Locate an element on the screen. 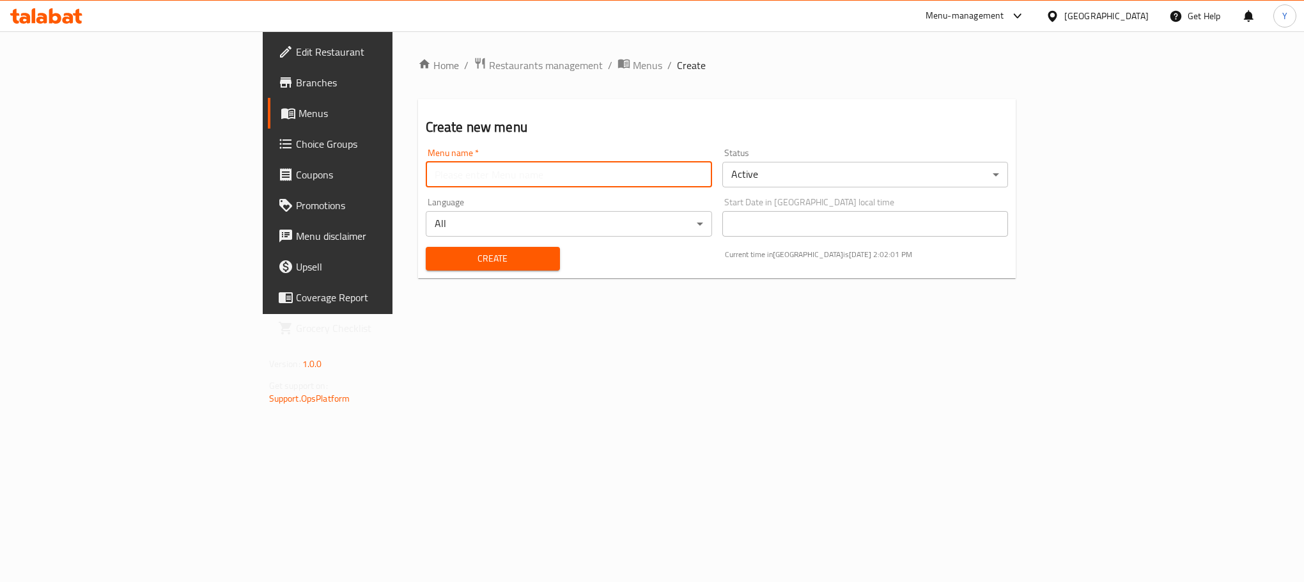 This screenshot has width=1304, height=582. a: Choice Groups is located at coordinates (374, 144).